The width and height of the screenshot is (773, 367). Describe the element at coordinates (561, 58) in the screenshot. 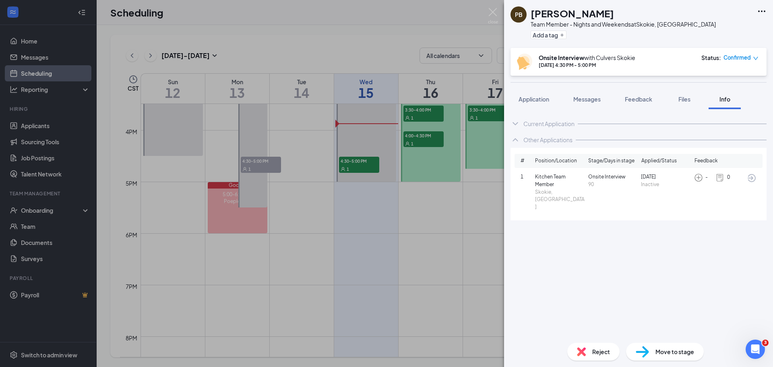

I see `b: Onsite Interview` at that location.